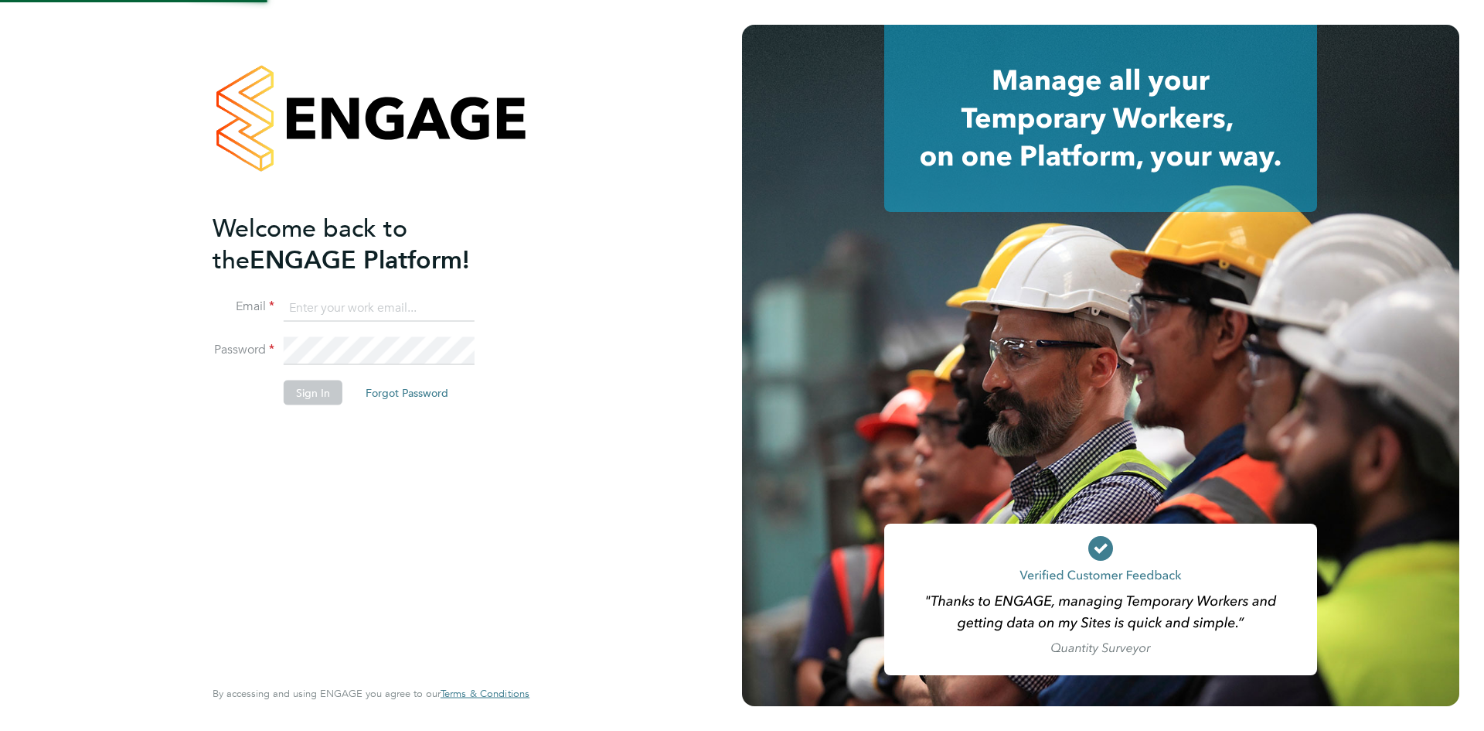  What do you see at coordinates (363, 244) in the screenshot?
I see `h2: ENGAGE Platform!` at bounding box center [363, 244].